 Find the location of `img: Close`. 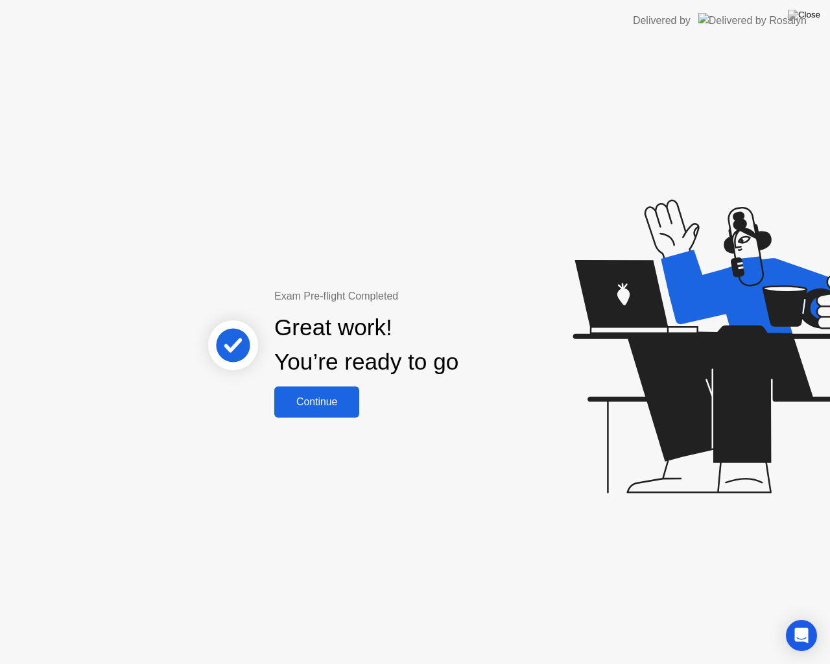

img: Close is located at coordinates (804, 15).